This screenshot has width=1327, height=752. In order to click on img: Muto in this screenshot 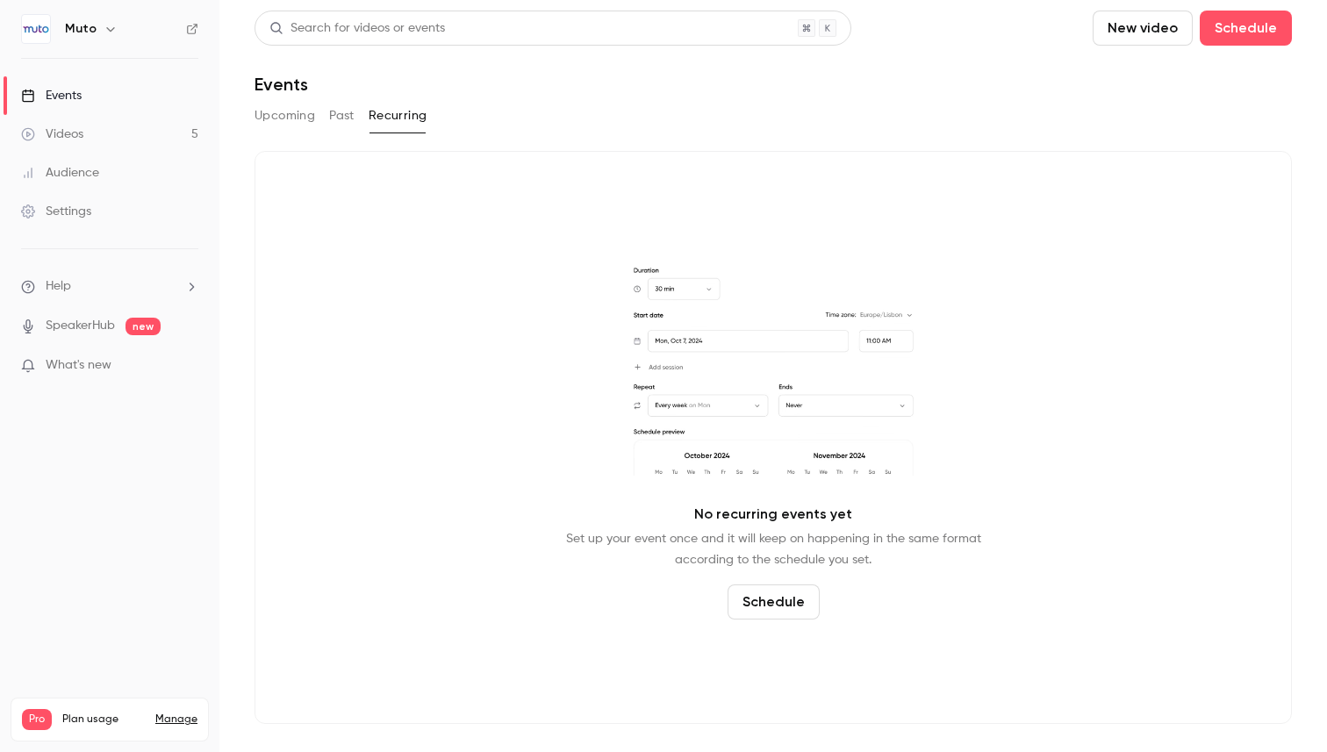, I will do `click(36, 29)`.